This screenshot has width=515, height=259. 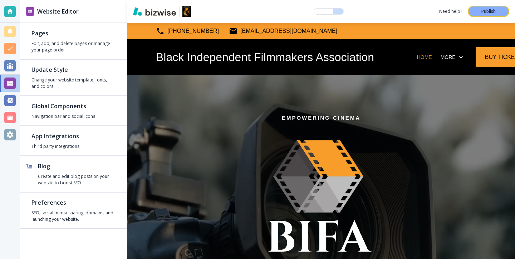 What do you see at coordinates (73, 33) in the screenshot?
I see `h2: Pages` at bounding box center [73, 33].